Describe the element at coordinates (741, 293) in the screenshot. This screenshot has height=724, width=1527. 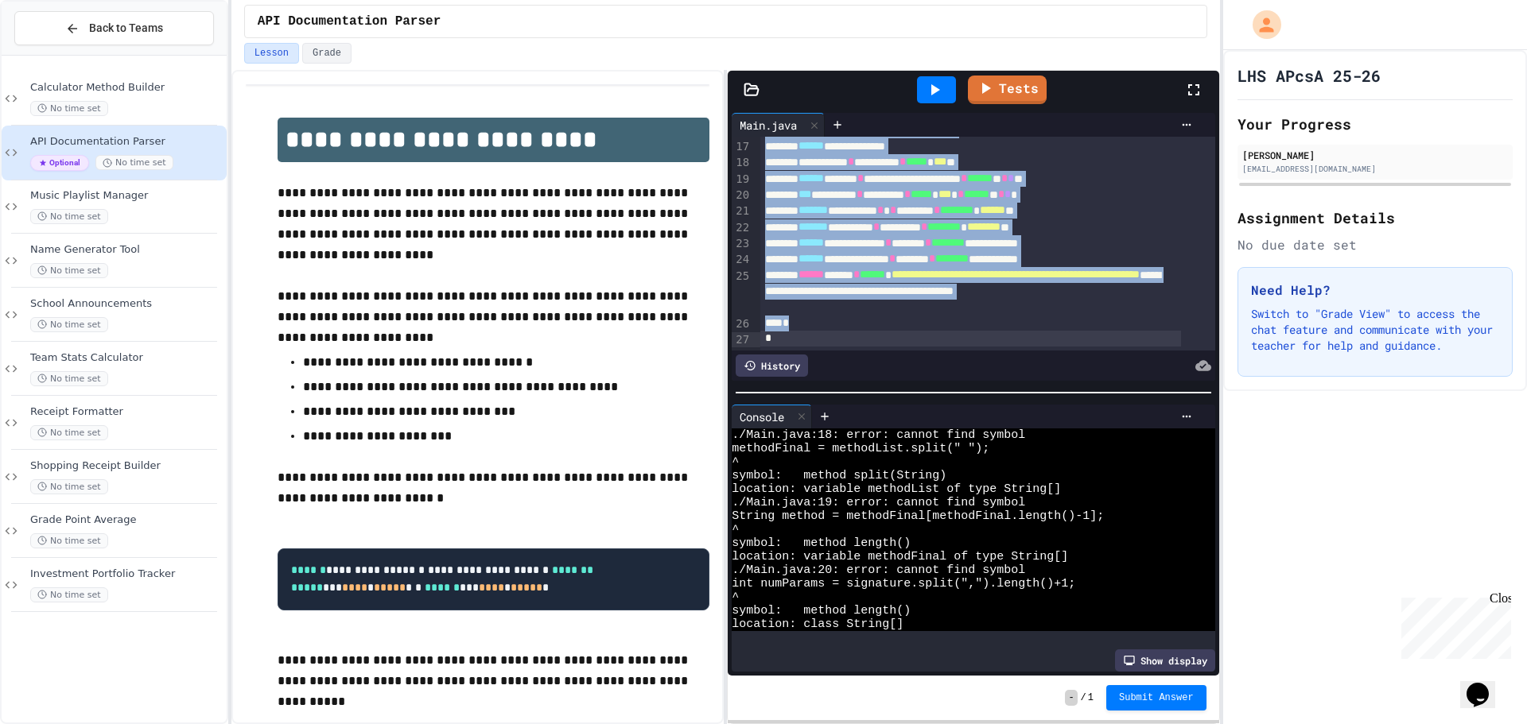
I see `div: 25` at that location.